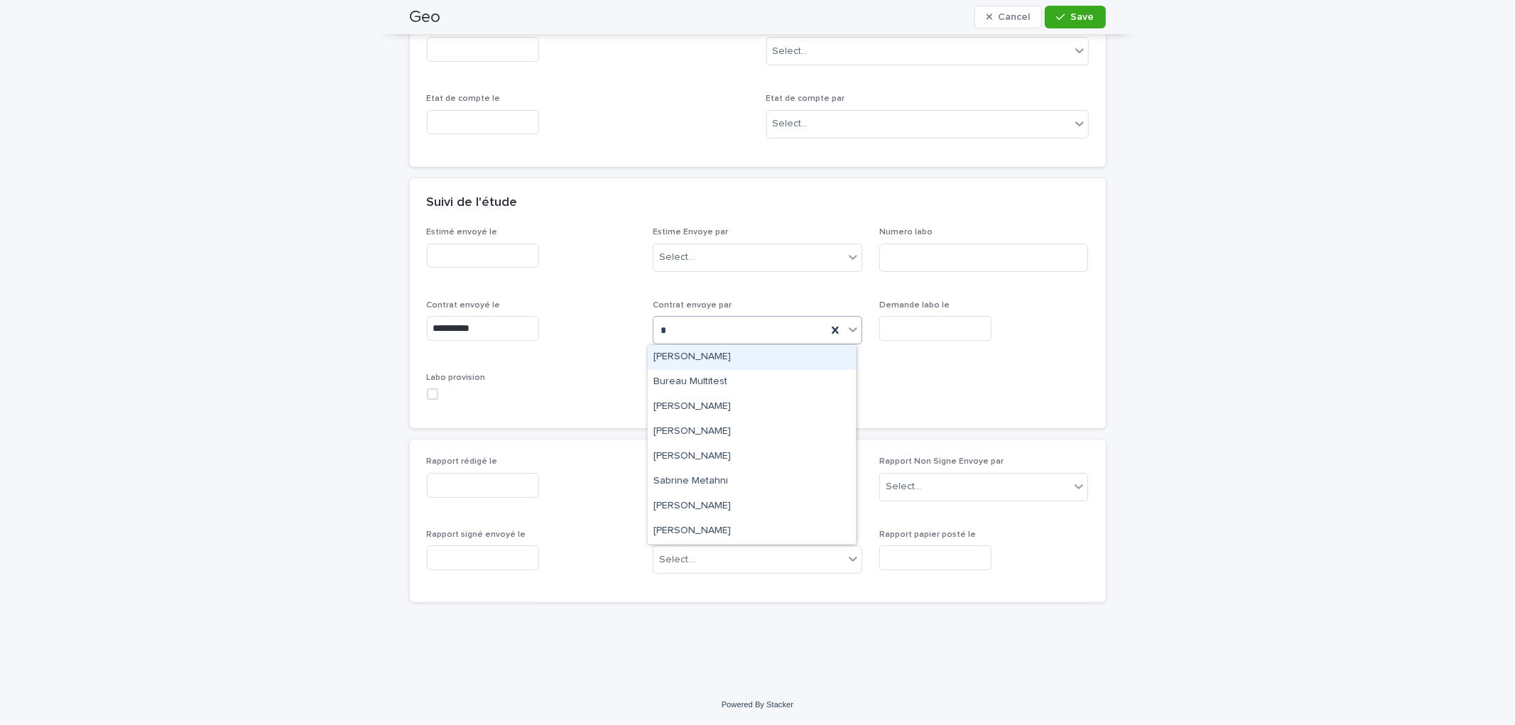 The image size is (1515, 725). I want to click on span: Save, so click(1082, 17).